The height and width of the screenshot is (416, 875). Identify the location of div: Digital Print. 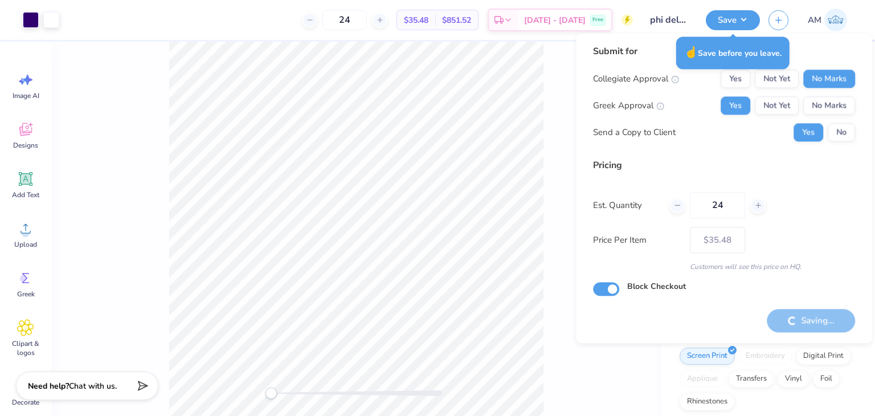
(824, 356).